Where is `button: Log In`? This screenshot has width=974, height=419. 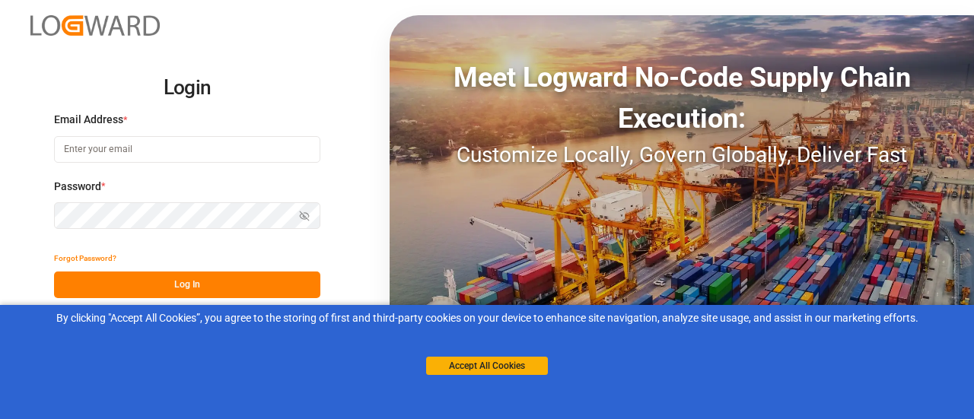
button: Log In is located at coordinates (187, 285).